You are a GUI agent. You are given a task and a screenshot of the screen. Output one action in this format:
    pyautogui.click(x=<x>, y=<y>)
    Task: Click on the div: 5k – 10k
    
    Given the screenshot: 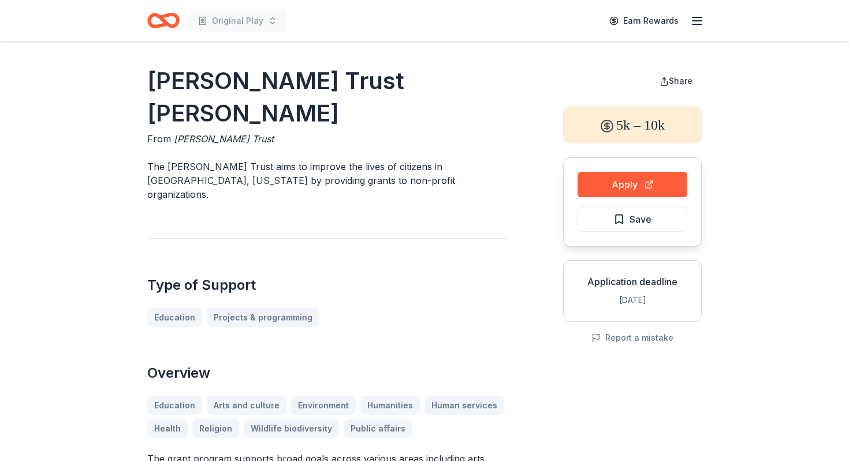 What is the action you would take?
    pyautogui.click(x=633, y=125)
    